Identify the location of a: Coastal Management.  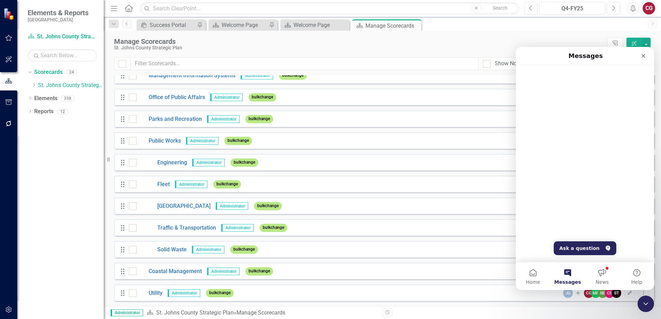
(169, 272).